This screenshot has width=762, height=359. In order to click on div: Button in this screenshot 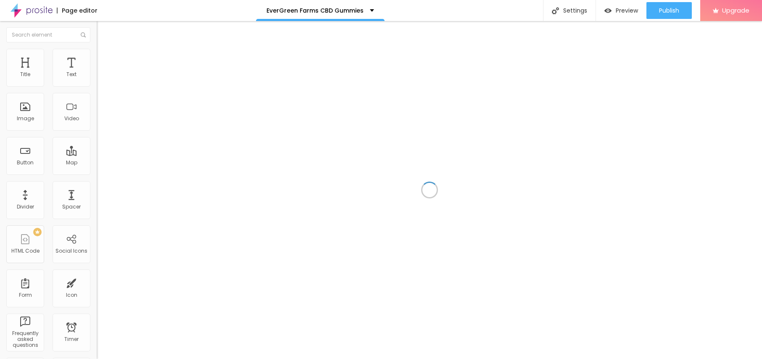, I will do `click(25, 163)`.